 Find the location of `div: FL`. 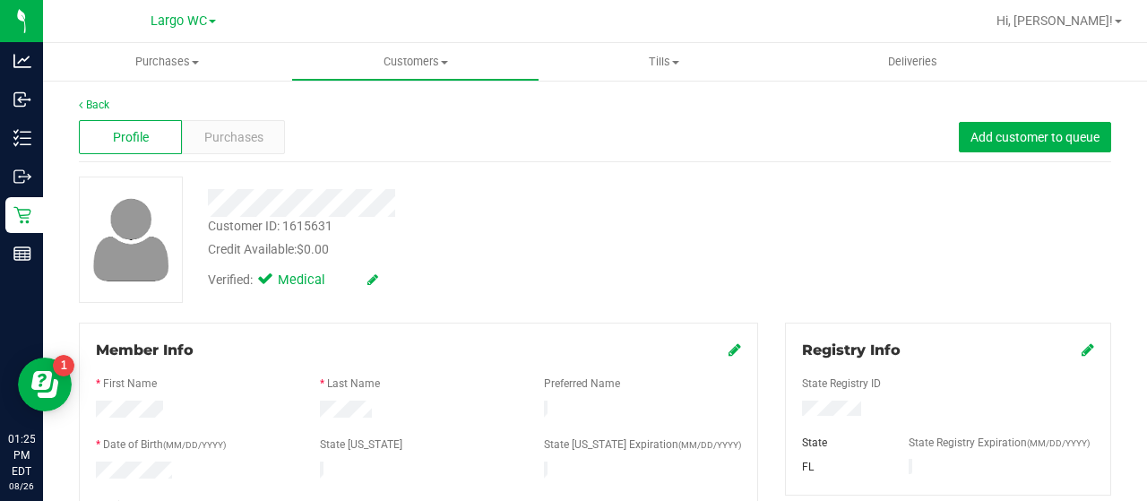

div: FL is located at coordinates (841, 467).